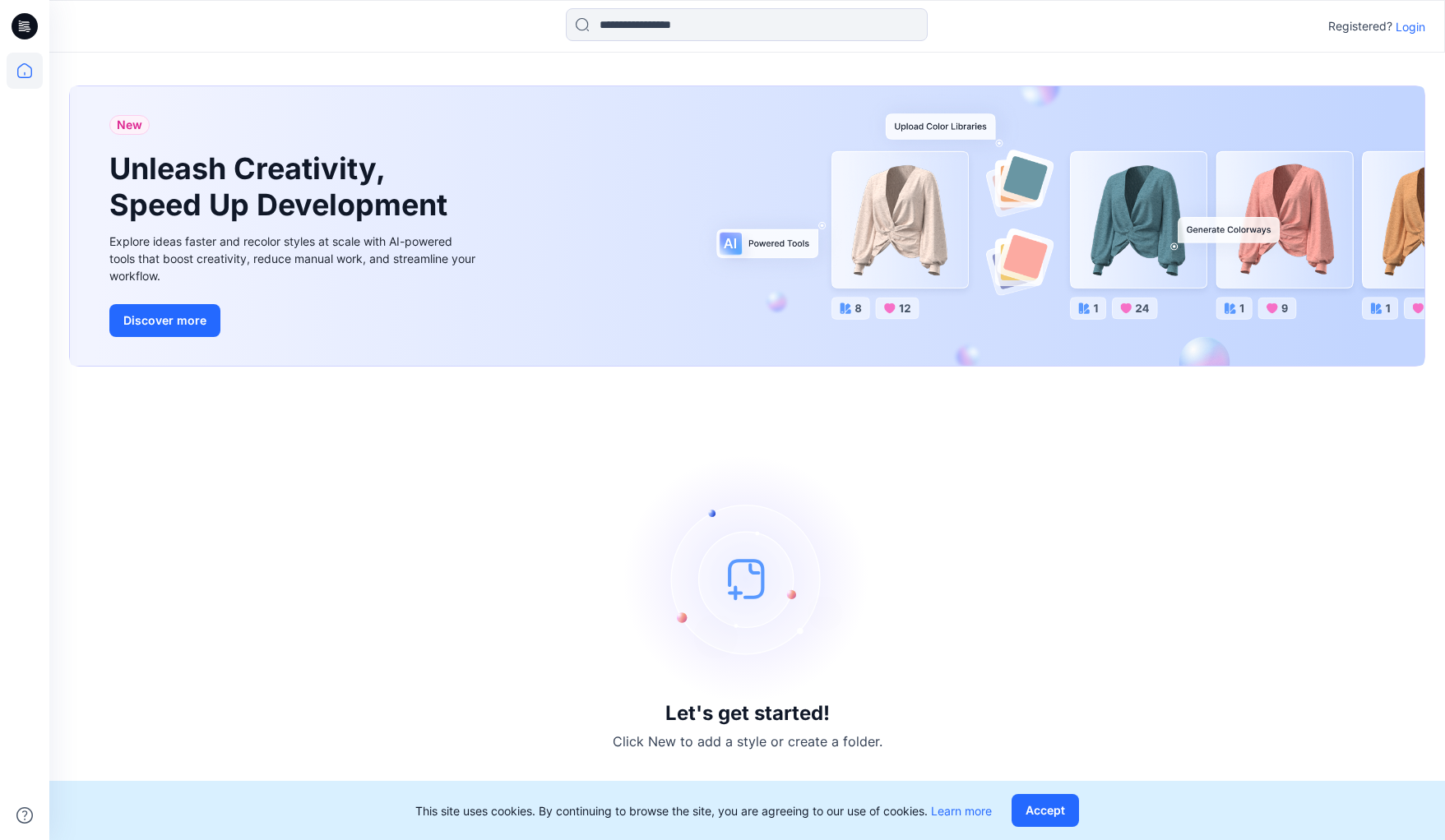 Image resolution: width=1445 pixels, height=840 pixels. What do you see at coordinates (282, 187) in the screenshot?
I see `h1: Unleash Creativity, Speed Up Development` at bounding box center [282, 187].